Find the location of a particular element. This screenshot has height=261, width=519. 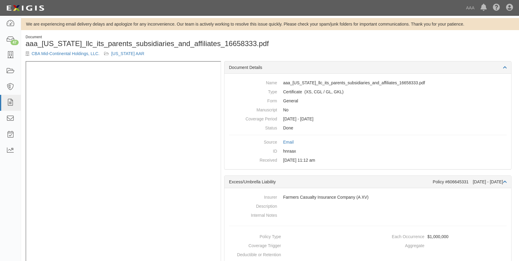

dt: Form is located at coordinates (253, 100).